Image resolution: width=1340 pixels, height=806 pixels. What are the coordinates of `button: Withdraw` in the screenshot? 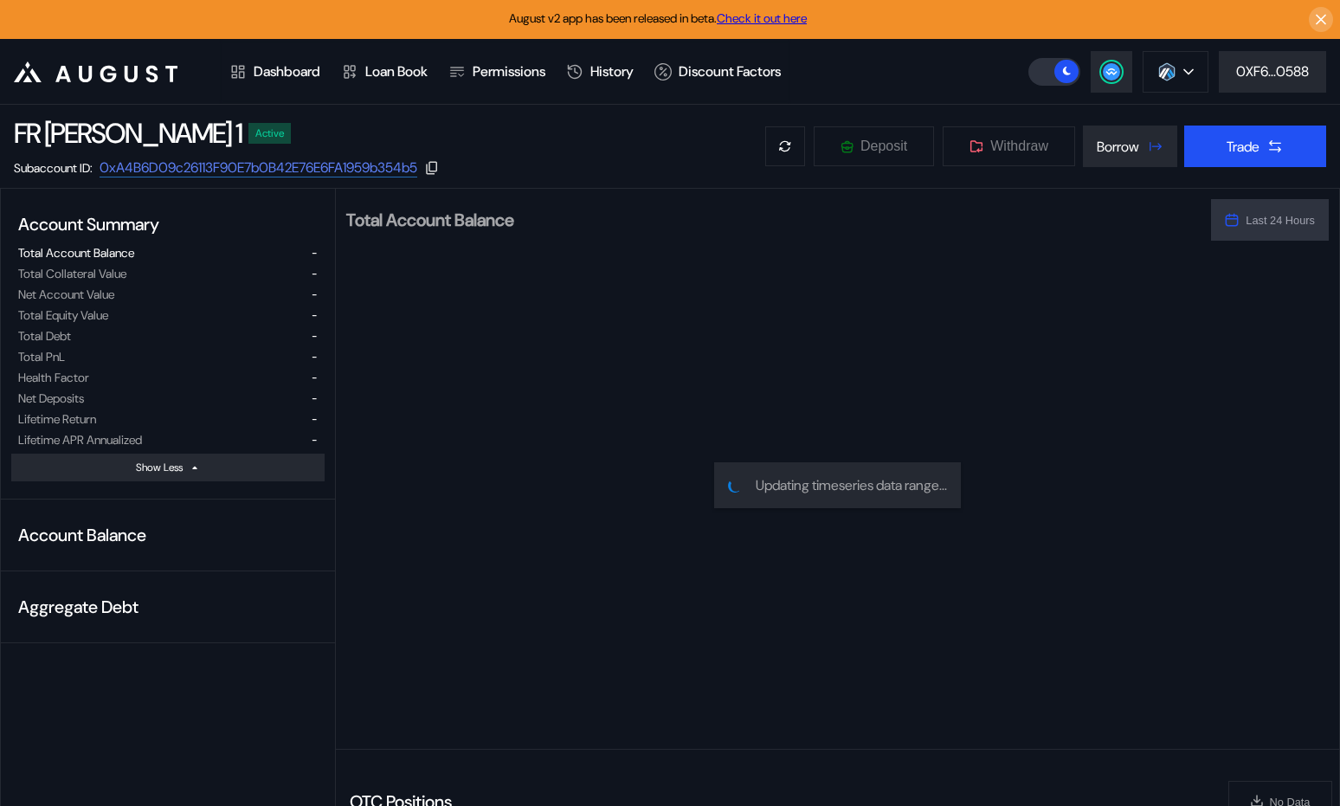 It's located at (1009, 146).